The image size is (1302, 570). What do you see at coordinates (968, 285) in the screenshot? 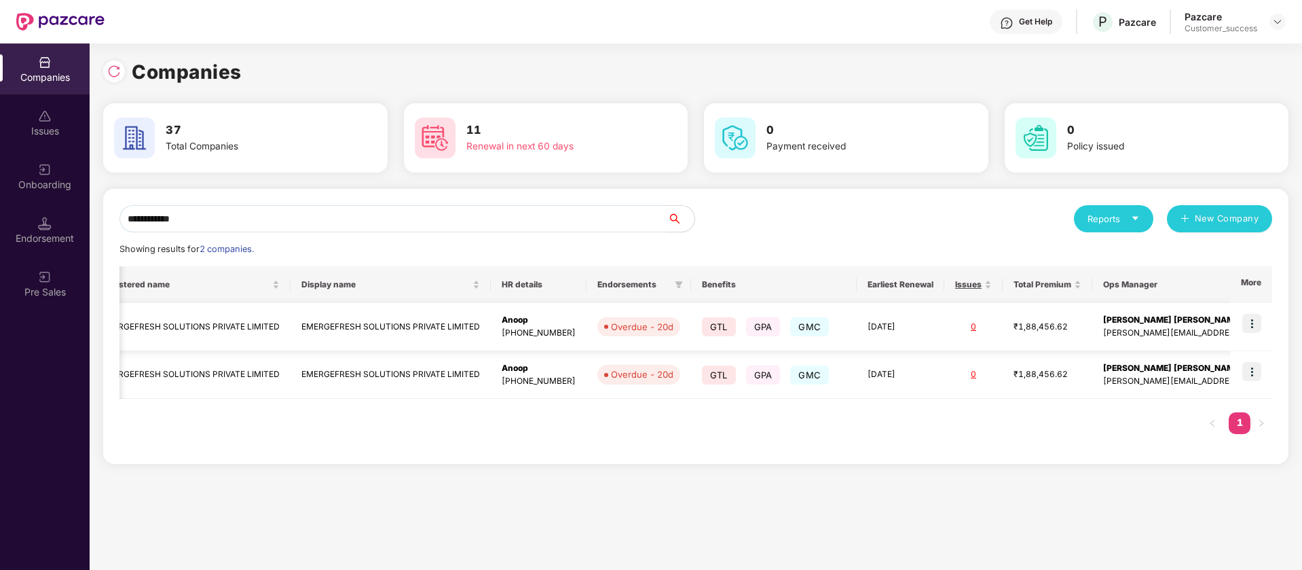
I see `span: Issues` at bounding box center [968, 285].